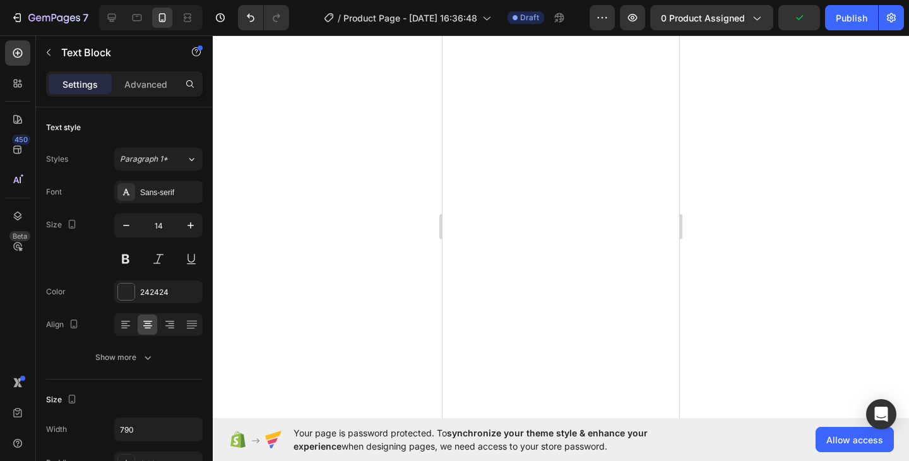 This screenshot has width=909, height=461. I want to click on div: Undo/Redo, so click(263, 18).